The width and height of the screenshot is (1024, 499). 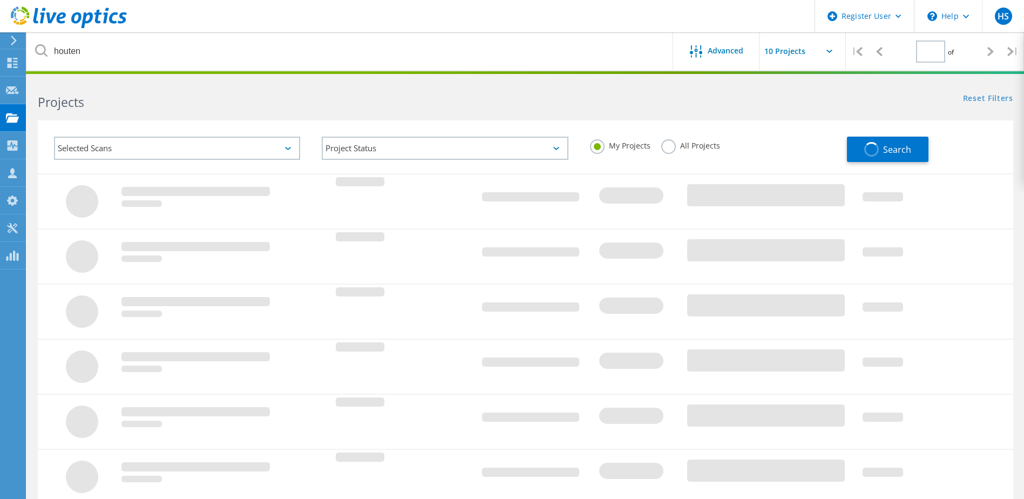 What do you see at coordinates (350, 51) in the screenshot?
I see `input: Search projects by name, owner, ID, company, etc` at bounding box center [350, 51].